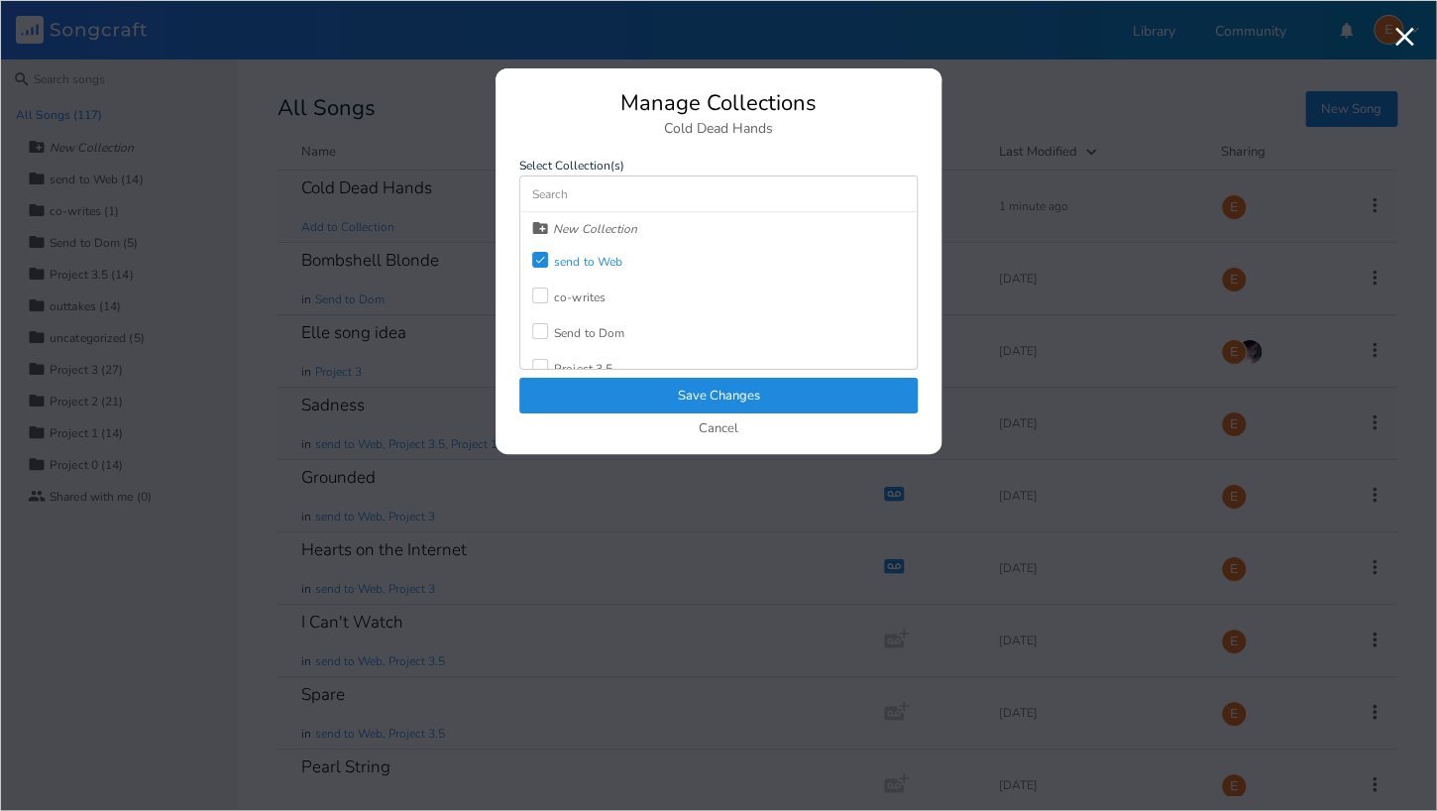  I want to click on label: Select Collection(s), so click(719, 166).